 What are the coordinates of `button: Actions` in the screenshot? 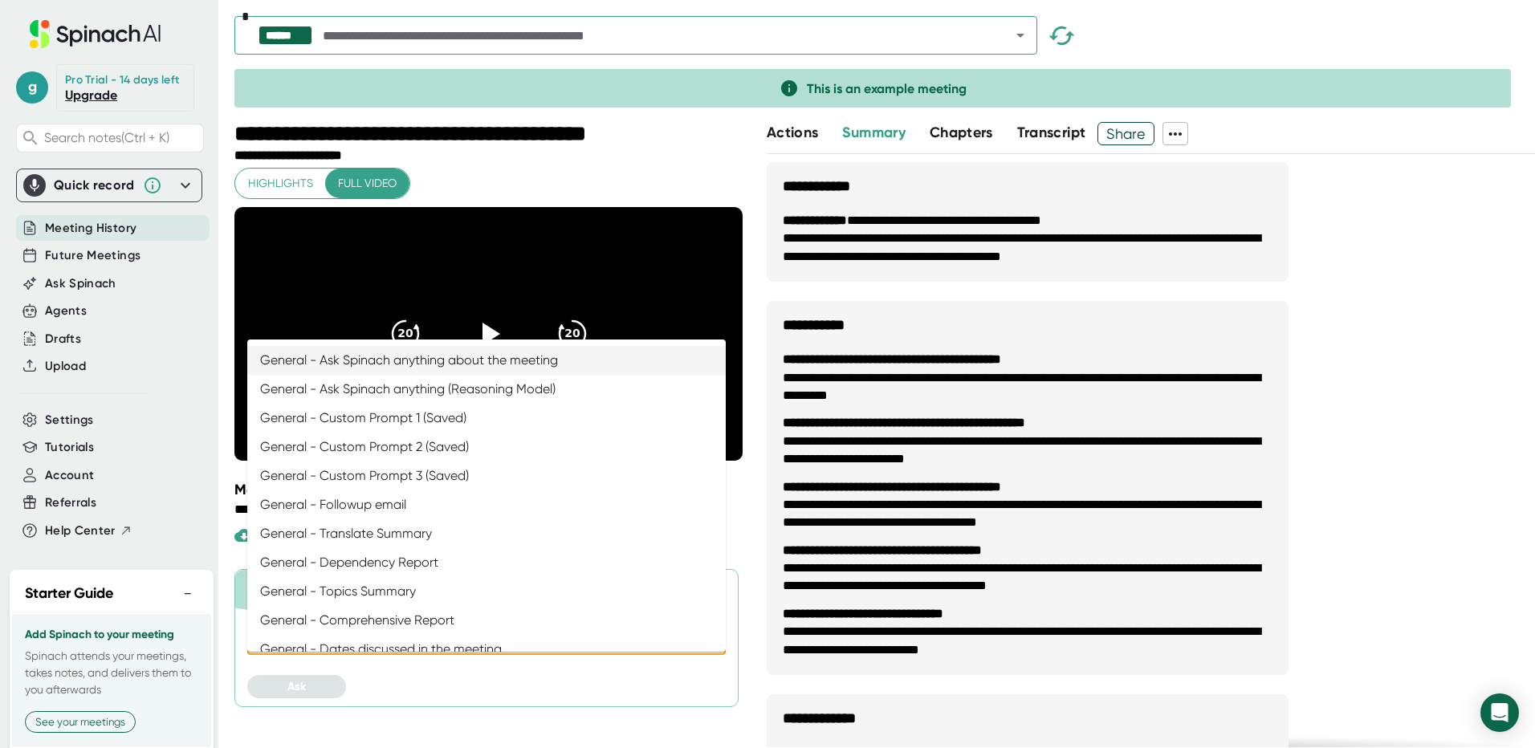 It's located at (792, 132).